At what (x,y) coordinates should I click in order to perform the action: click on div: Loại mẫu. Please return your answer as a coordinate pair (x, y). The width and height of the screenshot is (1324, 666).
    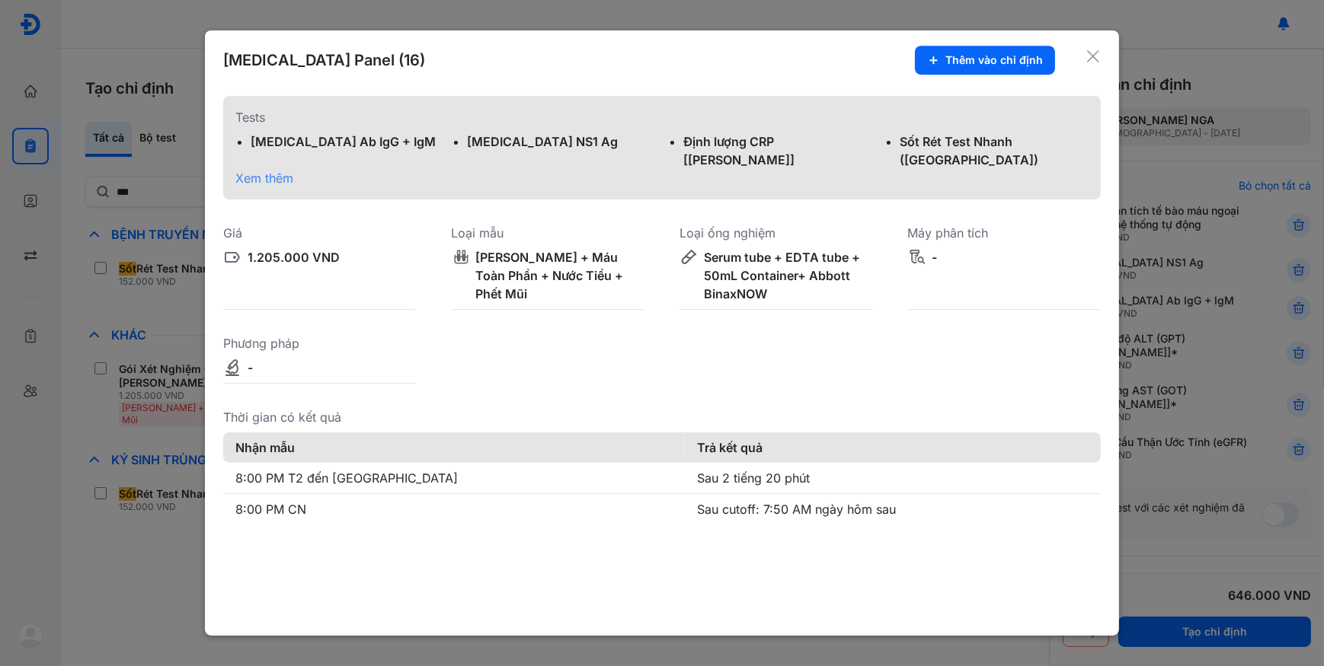
    Looking at the image, I should click on (548, 233).